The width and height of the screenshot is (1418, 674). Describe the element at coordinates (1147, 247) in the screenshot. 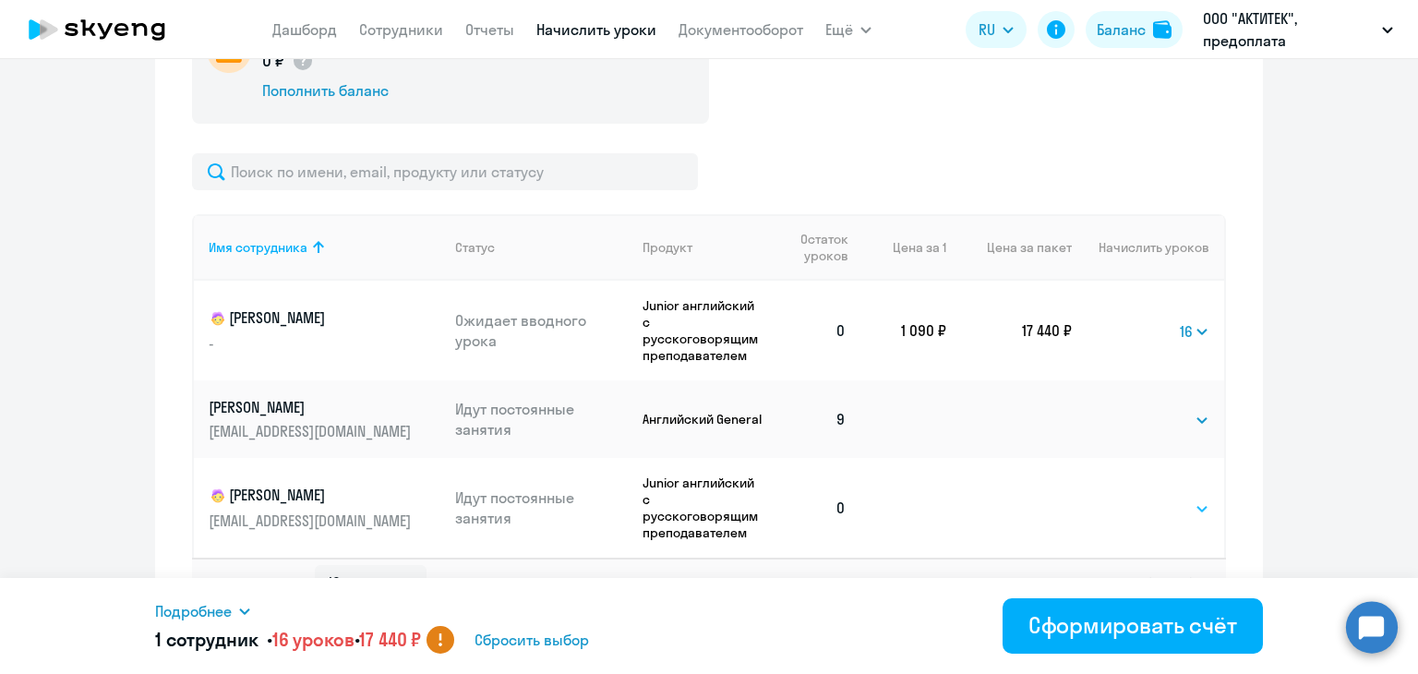

I see `th: Начислить уроков` at that location.